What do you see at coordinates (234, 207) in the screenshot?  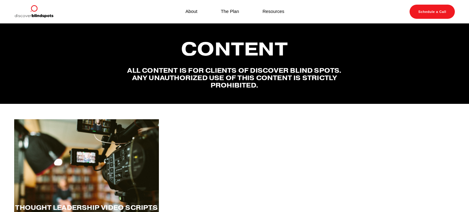 I see `span: One word blogs` at bounding box center [234, 207].